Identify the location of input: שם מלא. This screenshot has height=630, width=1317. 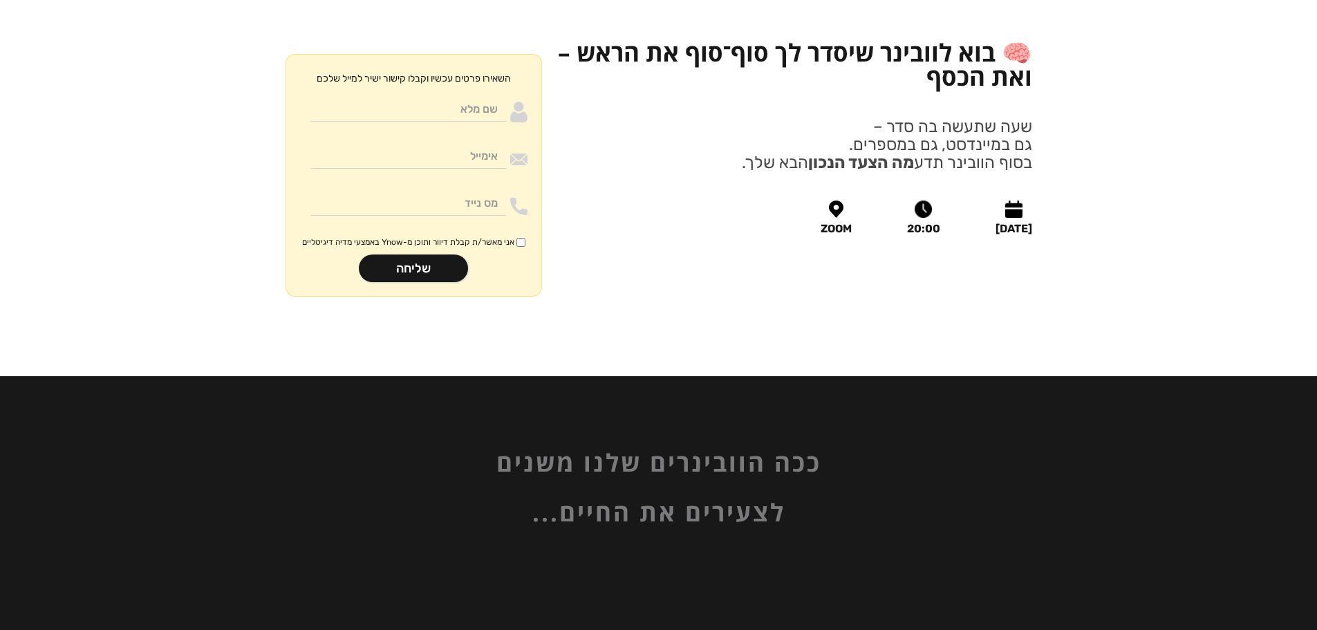
(409, 109).